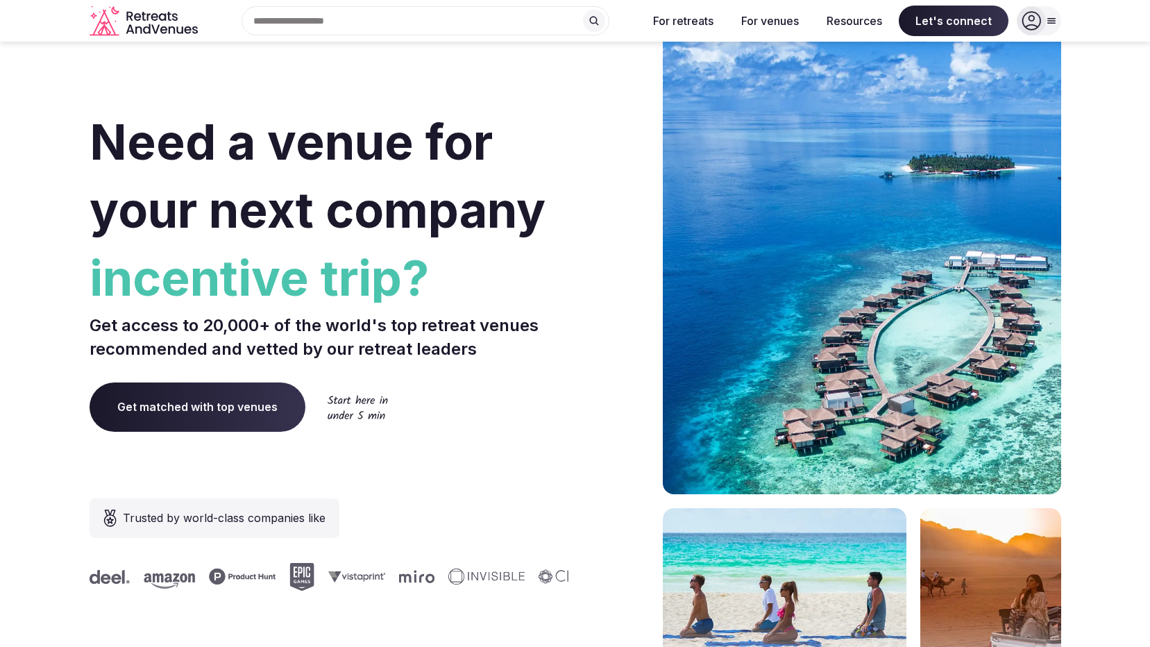 The height and width of the screenshot is (647, 1150). What do you see at coordinates (855, 21) in the screenshot?
I see `button: Resources` at bounding box center [855, 21].